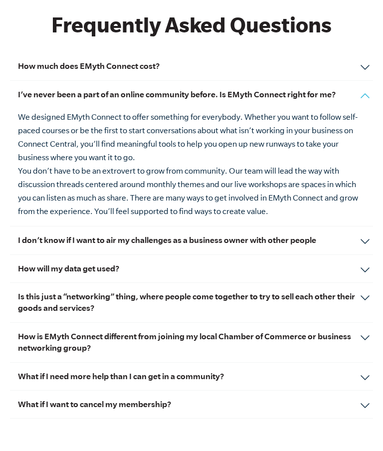  Describe the element at coordinates (191, 191) in the screenshot. I see `p: You don’t have to be an extrovert to grow from community. Our team will lead the way with discuss...` at that location.